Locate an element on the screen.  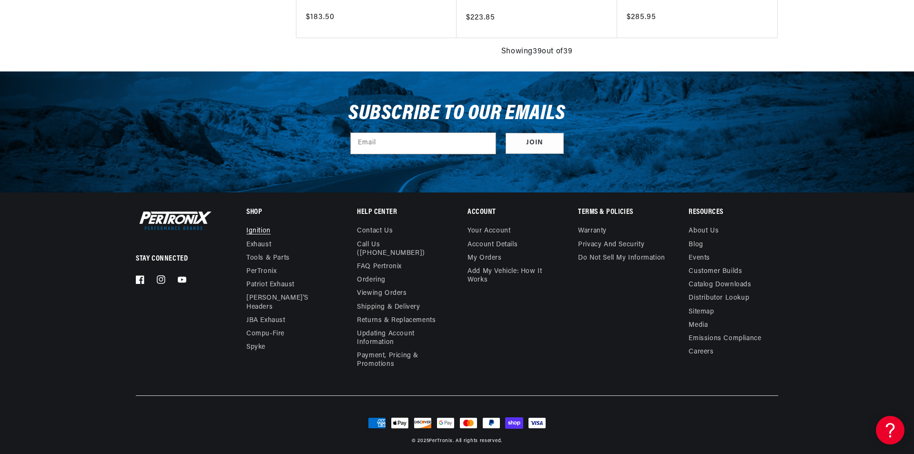
a: Payment, Pricing & Promotions is located at coordinates (401, 360).